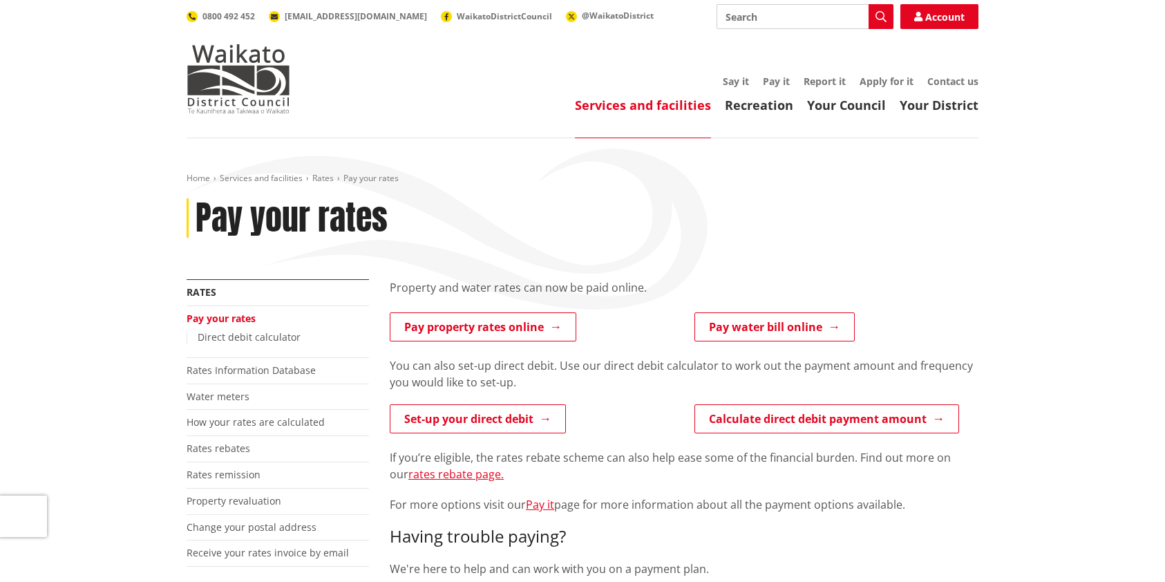 The height and width of the screenshot is (582, 1165). Describe the element at coordinates (496, 16) in the screenshot. I see `a: WaikatoDistrictCouncil` at that location.